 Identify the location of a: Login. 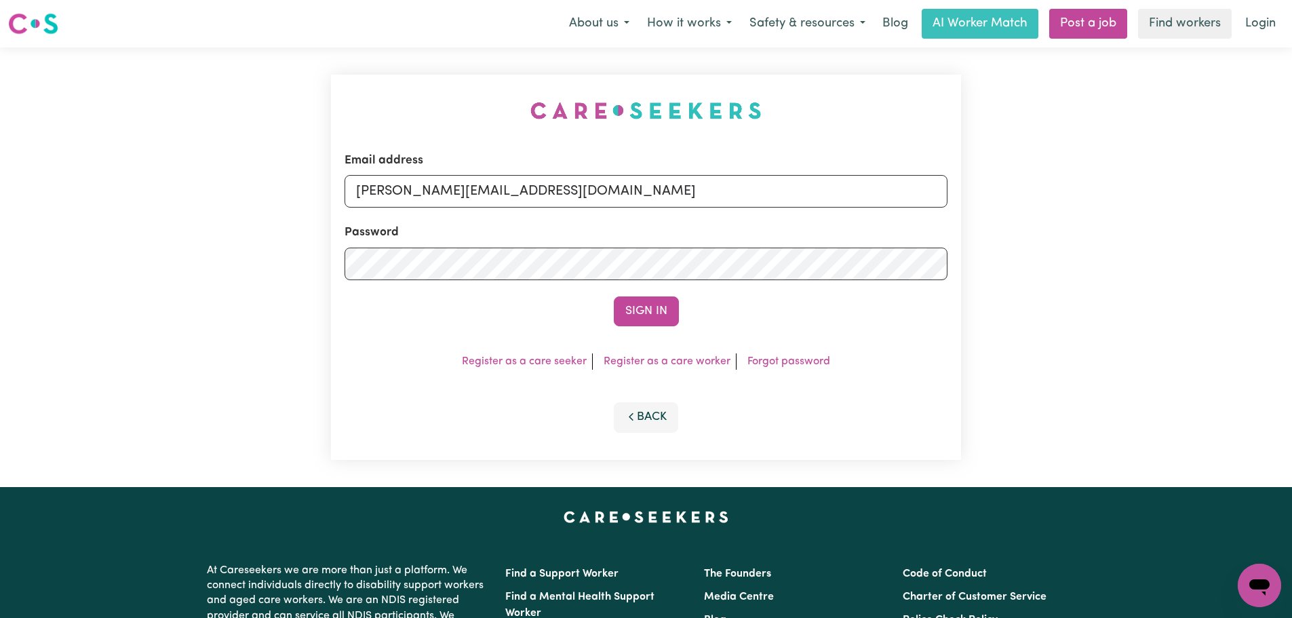
(1260, 24).